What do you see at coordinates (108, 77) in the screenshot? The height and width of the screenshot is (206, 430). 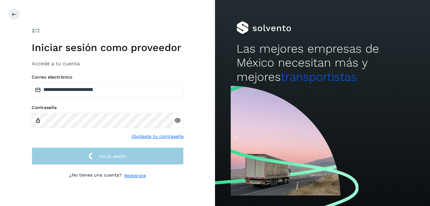 I see `label: Correo electrónico` at bounding box center [108, 77].